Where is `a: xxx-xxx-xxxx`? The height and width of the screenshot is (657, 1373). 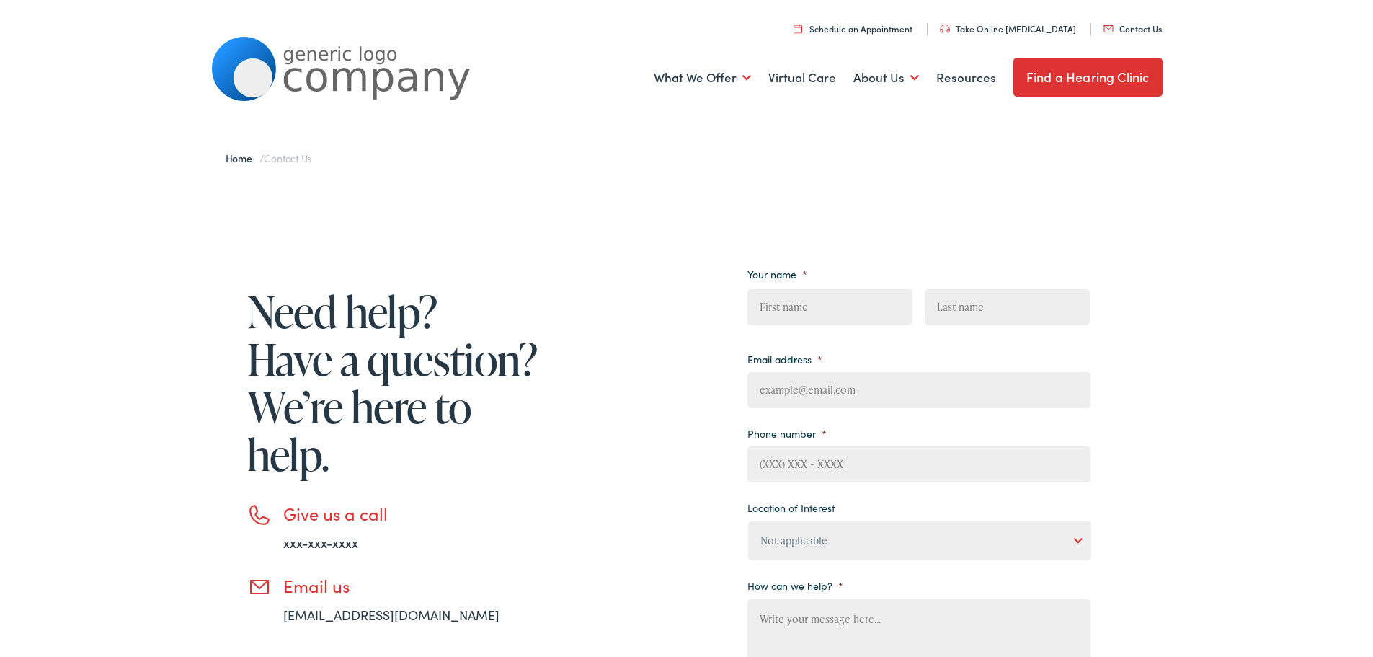
a: xxx-xxx-xxxx is located at coordinates (321, 542).